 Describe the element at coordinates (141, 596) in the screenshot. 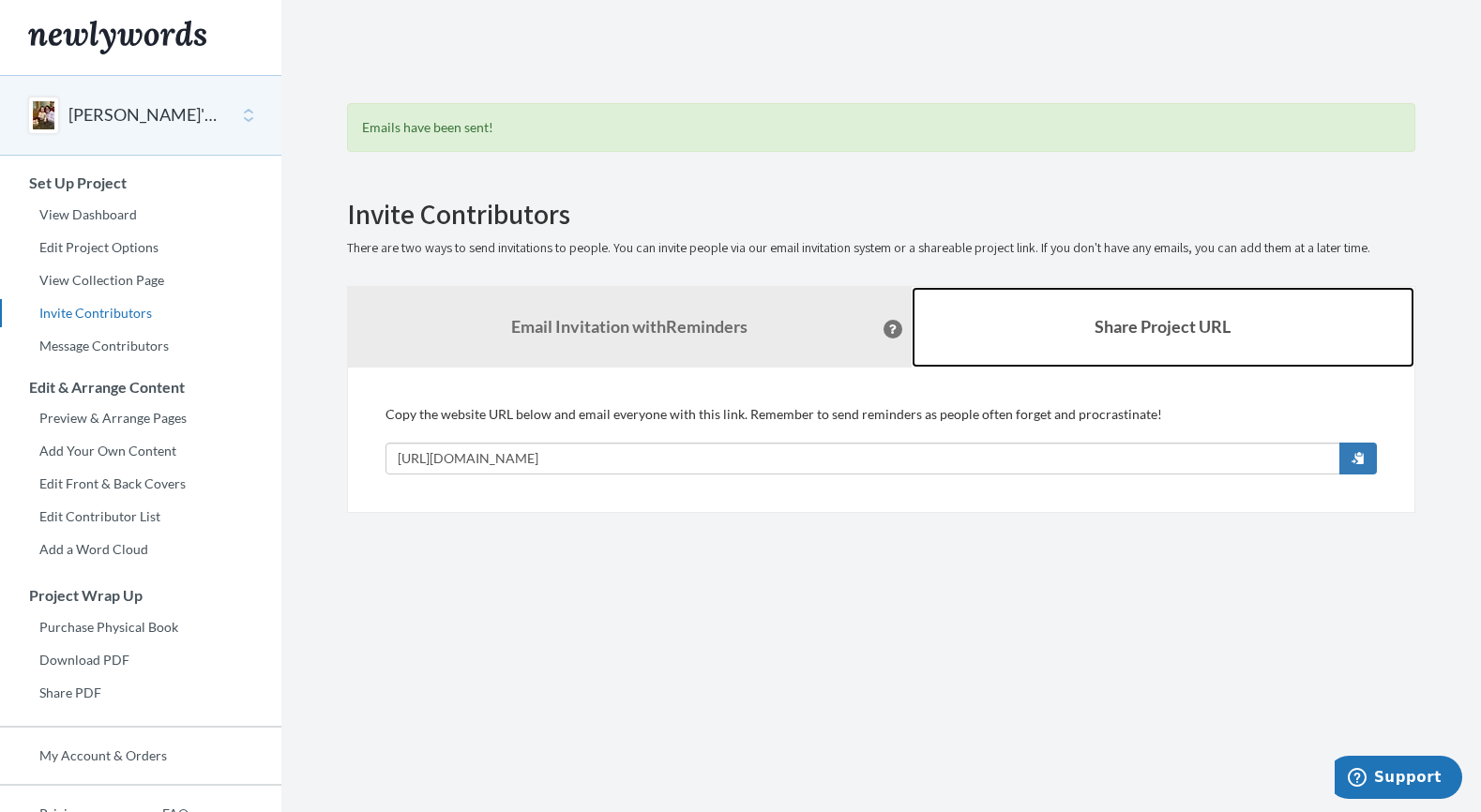

I see `h3: Project Wrap Up` at that location.